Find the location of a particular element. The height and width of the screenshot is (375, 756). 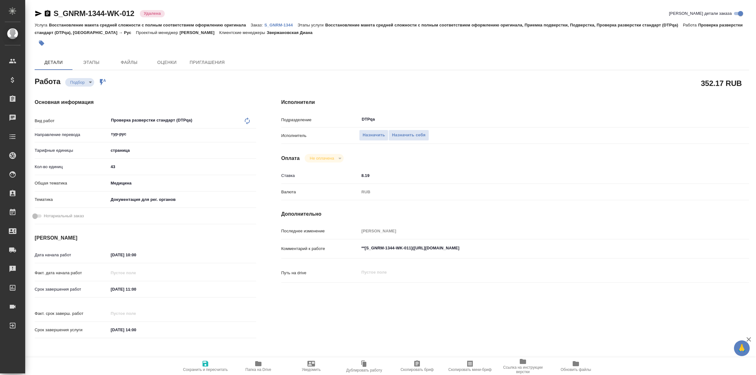

span: Оценки is located at coordinates (167, 62).